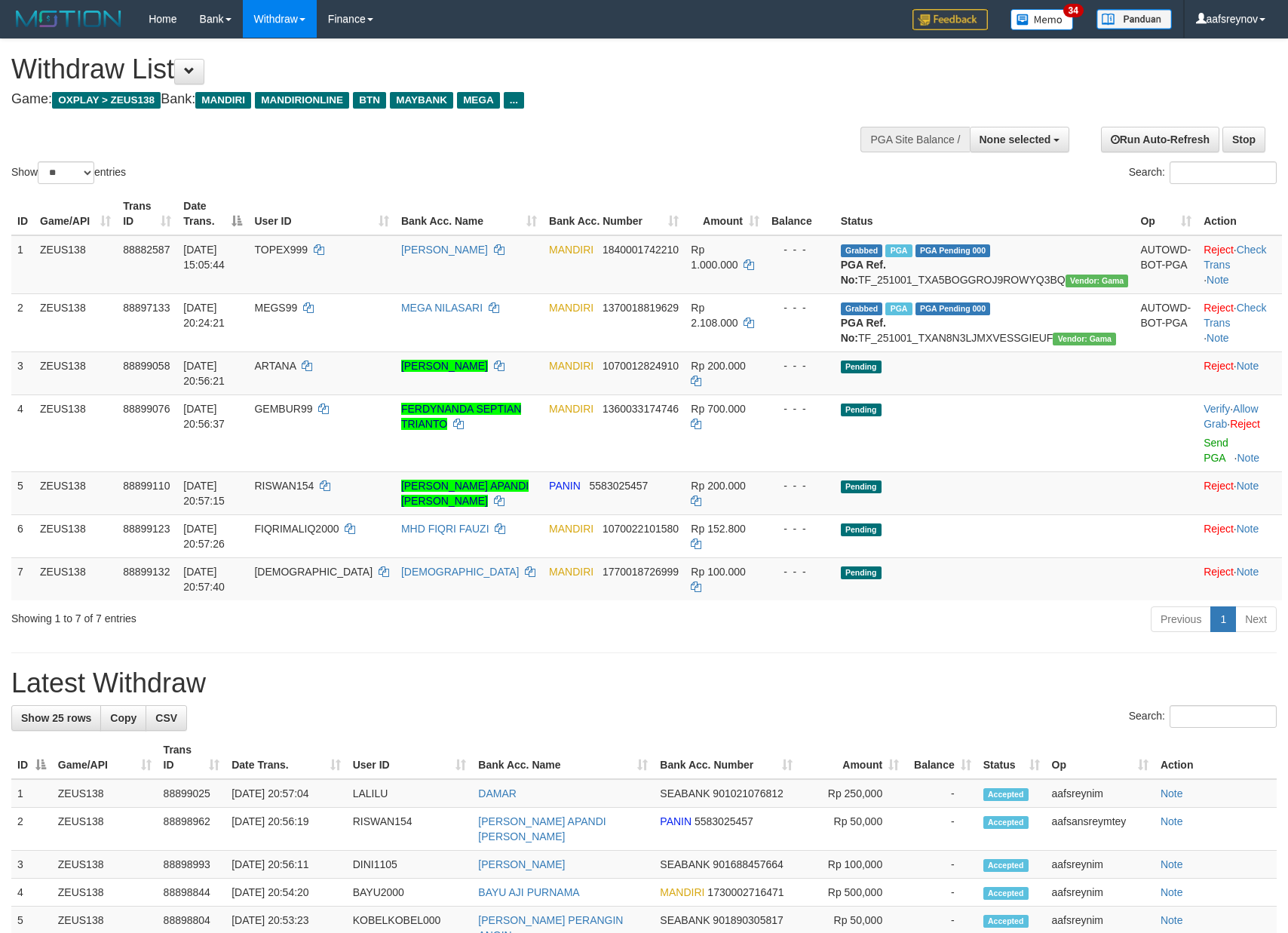 The image size is (1288, 933). What do you see at coordinates (422, 100) in the screenshot?
I see `span: MAYBANK` at bounding box center [422, 100].